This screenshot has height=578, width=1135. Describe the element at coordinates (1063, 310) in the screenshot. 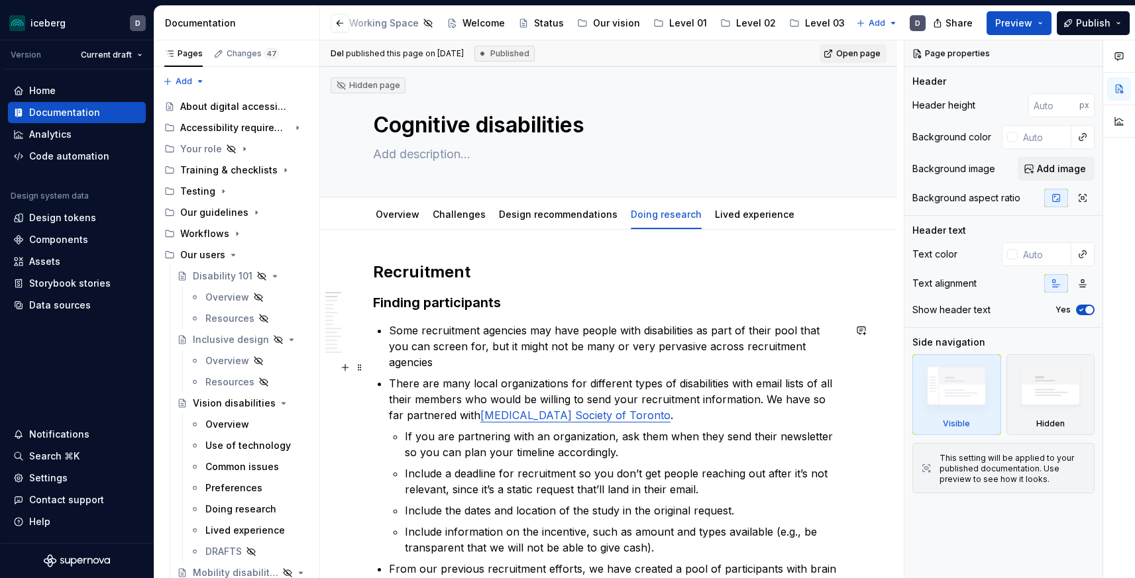

I see `label: Yes` at that location.